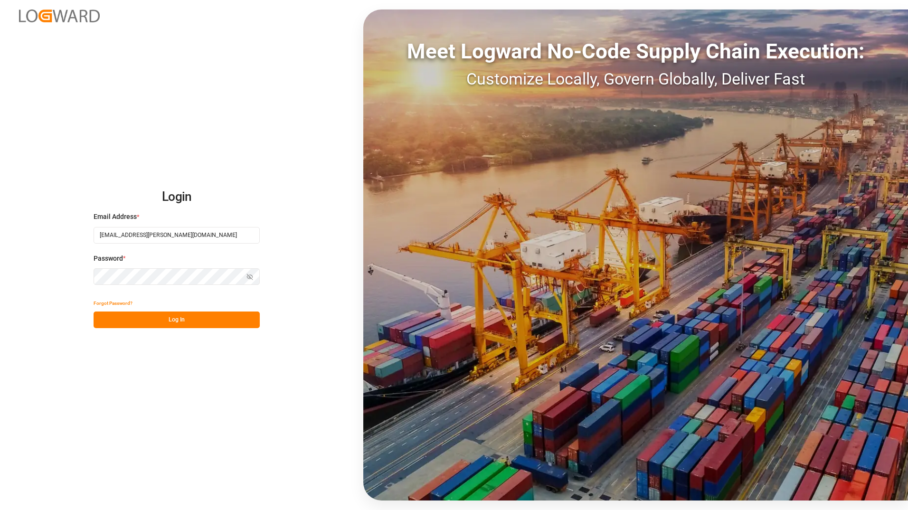 This screenshot has height=510, width=908. I want to click on div: Customize Locally, Govern Globally, Deliver Fast, so click(635, 79).